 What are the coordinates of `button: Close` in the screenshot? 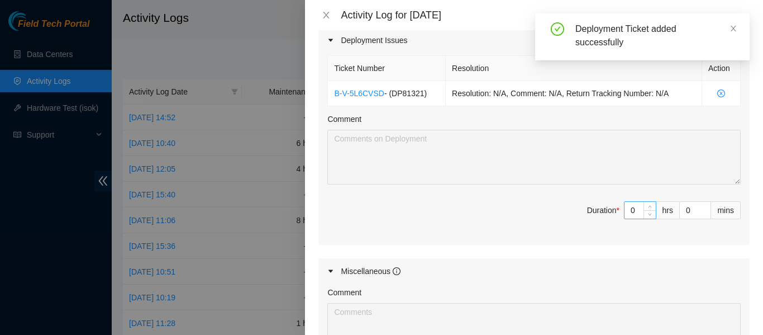 It's located at (326, 15).